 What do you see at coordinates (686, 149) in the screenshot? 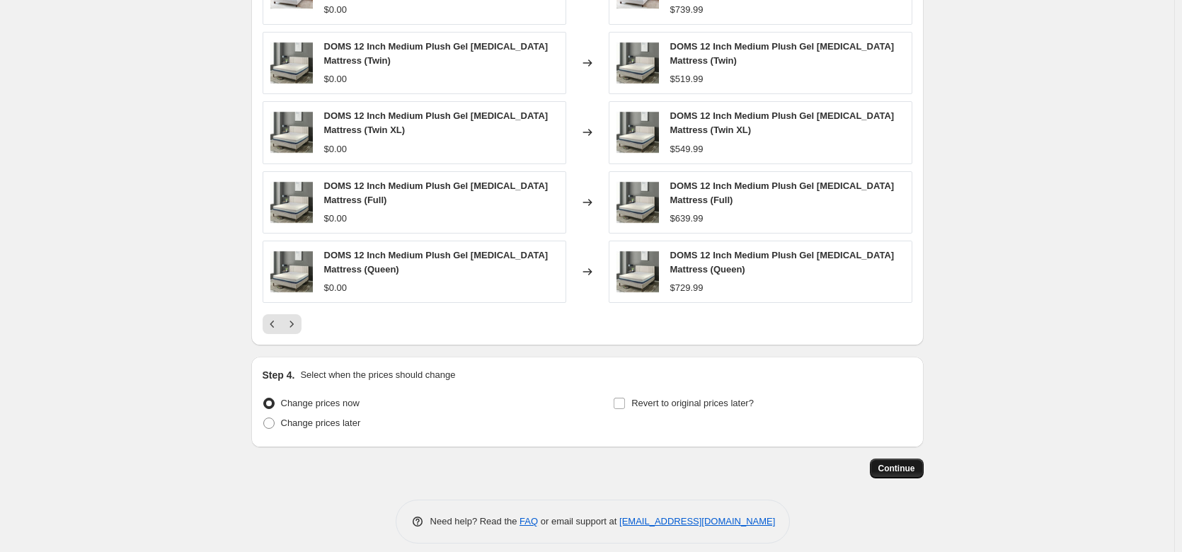
I see `div: $549.99` at bounding box center [686, 149].